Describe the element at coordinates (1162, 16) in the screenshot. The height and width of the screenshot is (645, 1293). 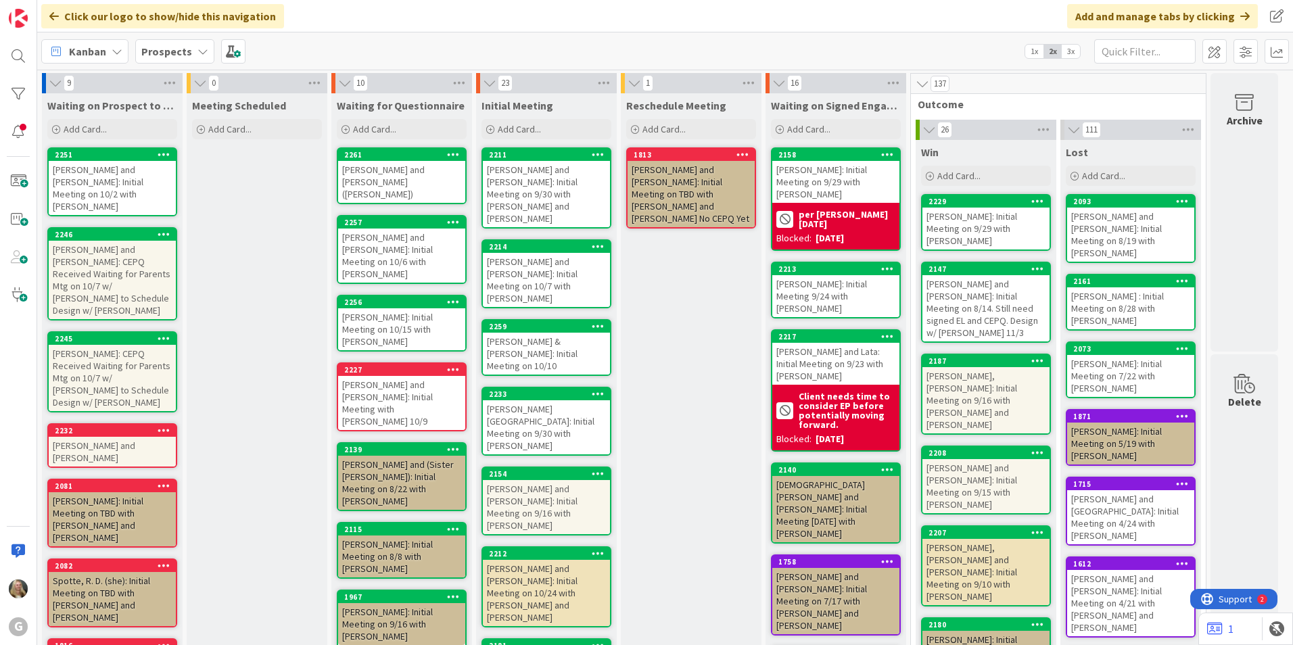
I see `div: Add and manage tabs by clicking` at that location.